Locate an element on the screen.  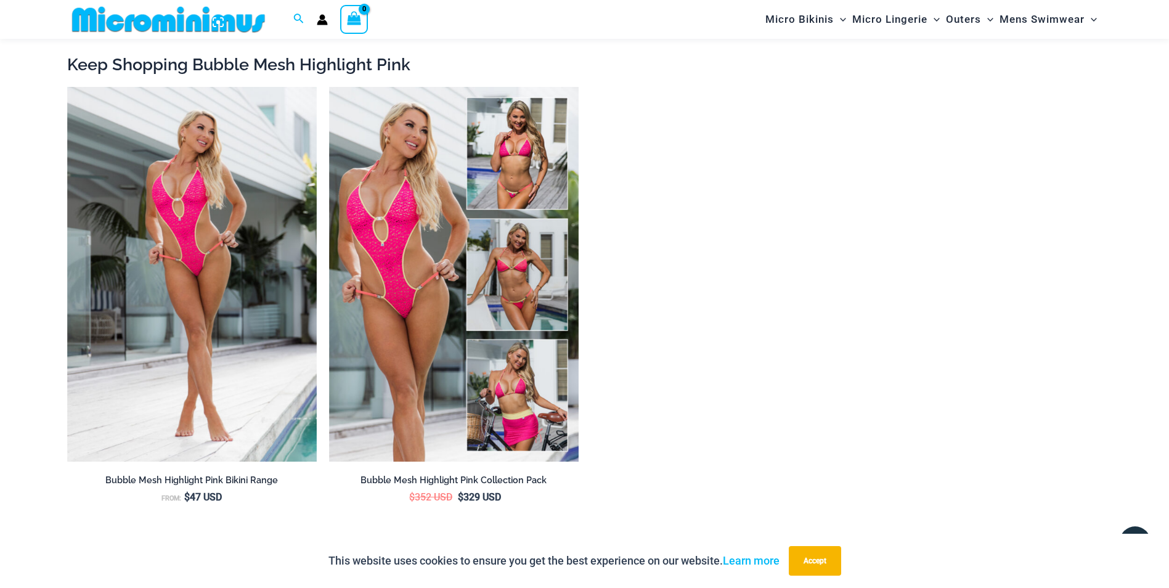
a: Account icon link is located at coordinates (322, 20).